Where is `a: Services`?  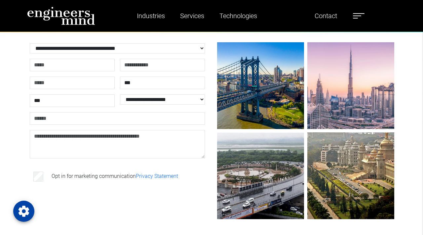 a: Services is located at coordinates (192, 16).